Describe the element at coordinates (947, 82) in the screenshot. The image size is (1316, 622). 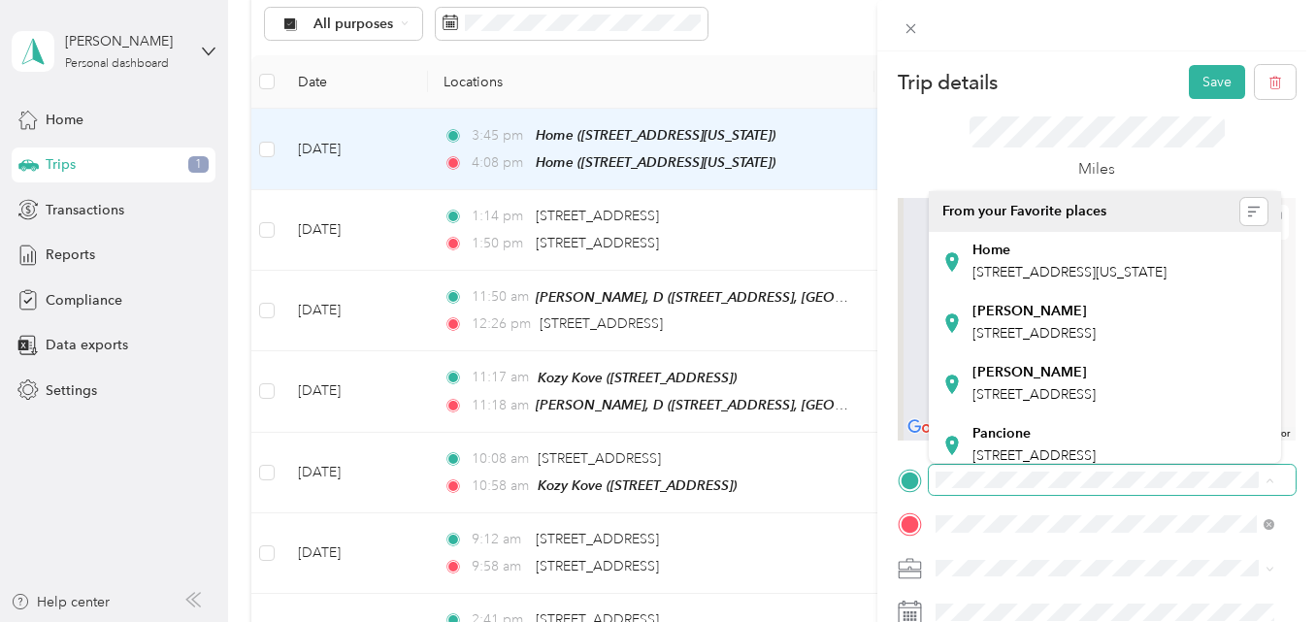
I see `p: Trip details` at that location.